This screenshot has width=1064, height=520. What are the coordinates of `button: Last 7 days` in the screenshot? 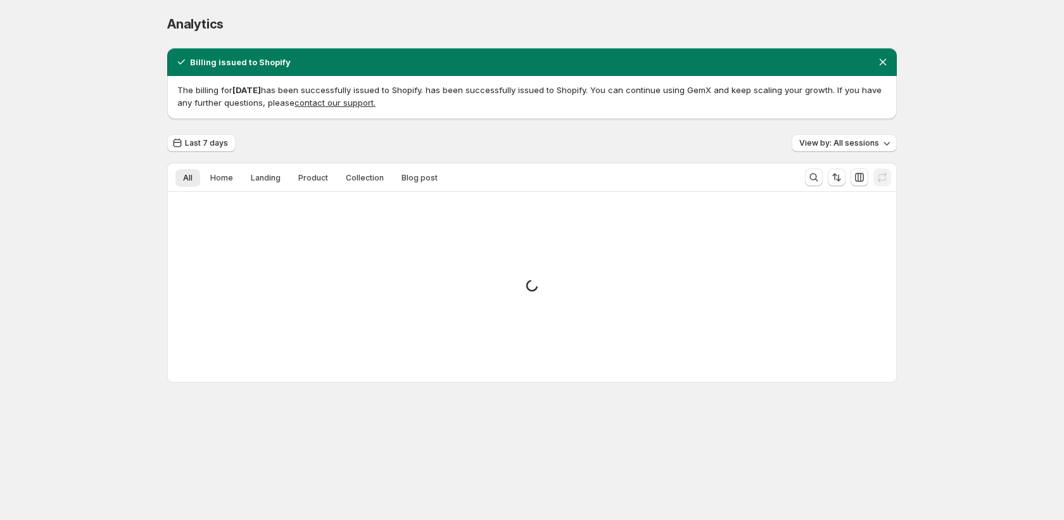 It's located at (201, 143).